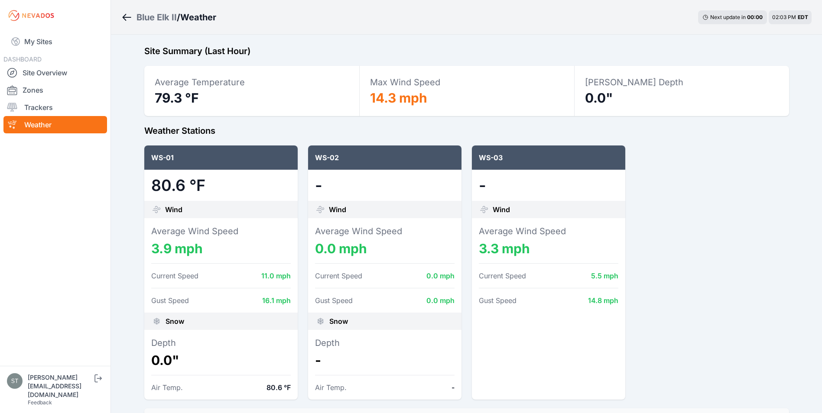 The width and height of the screenshot is (822, 413). Describe the element at coordinates (15, 381) in the screenshot. I see `img: steve@nevados.solar` at that location.